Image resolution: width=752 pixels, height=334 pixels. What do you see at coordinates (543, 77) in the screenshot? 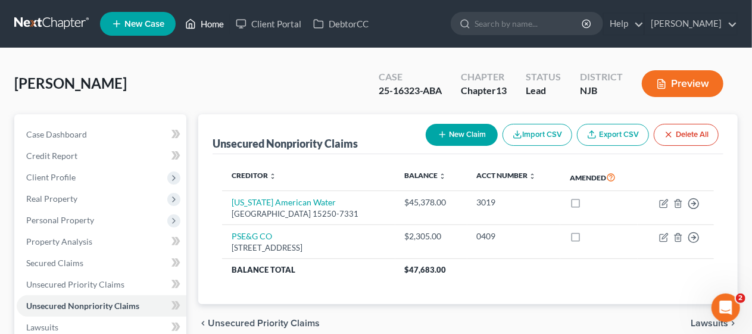
I see `div: Status` at bounding box center [543, 77].